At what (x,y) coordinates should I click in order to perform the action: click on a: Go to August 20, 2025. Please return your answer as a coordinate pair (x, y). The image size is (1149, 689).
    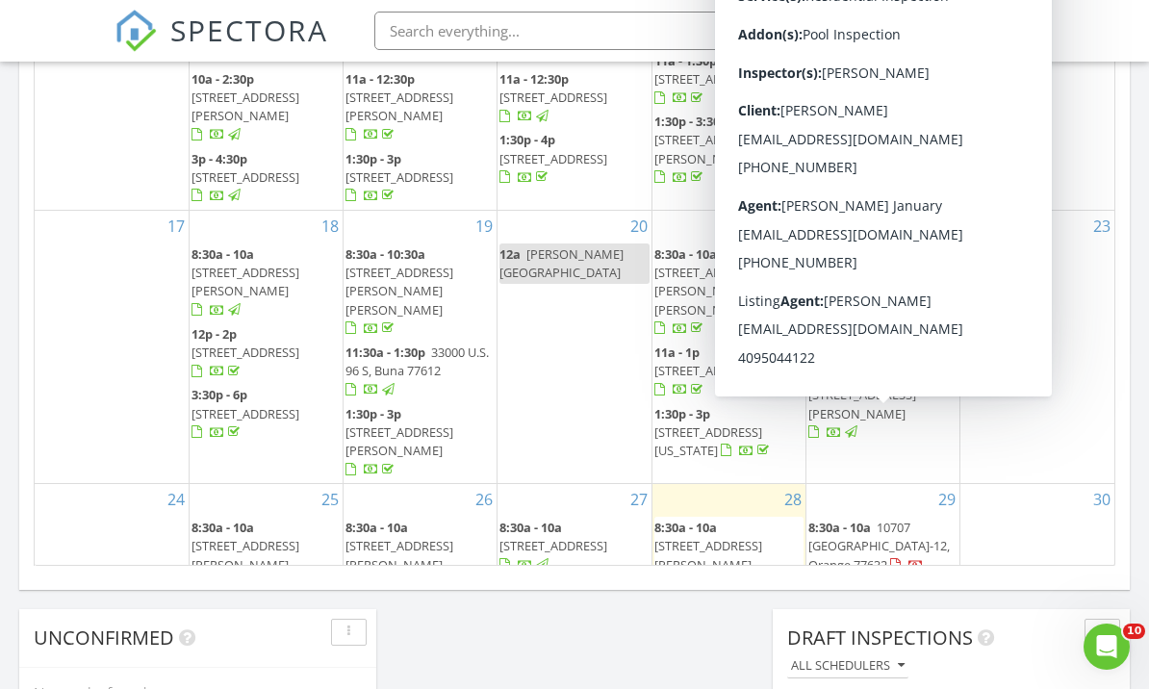
    Looking at the image, I should click on (639, 226).